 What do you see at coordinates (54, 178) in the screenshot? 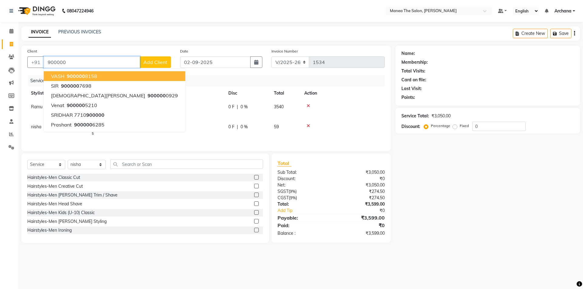
I see `div: Hairstyles-Men Classic Cut` at bounding box center [54, 178].